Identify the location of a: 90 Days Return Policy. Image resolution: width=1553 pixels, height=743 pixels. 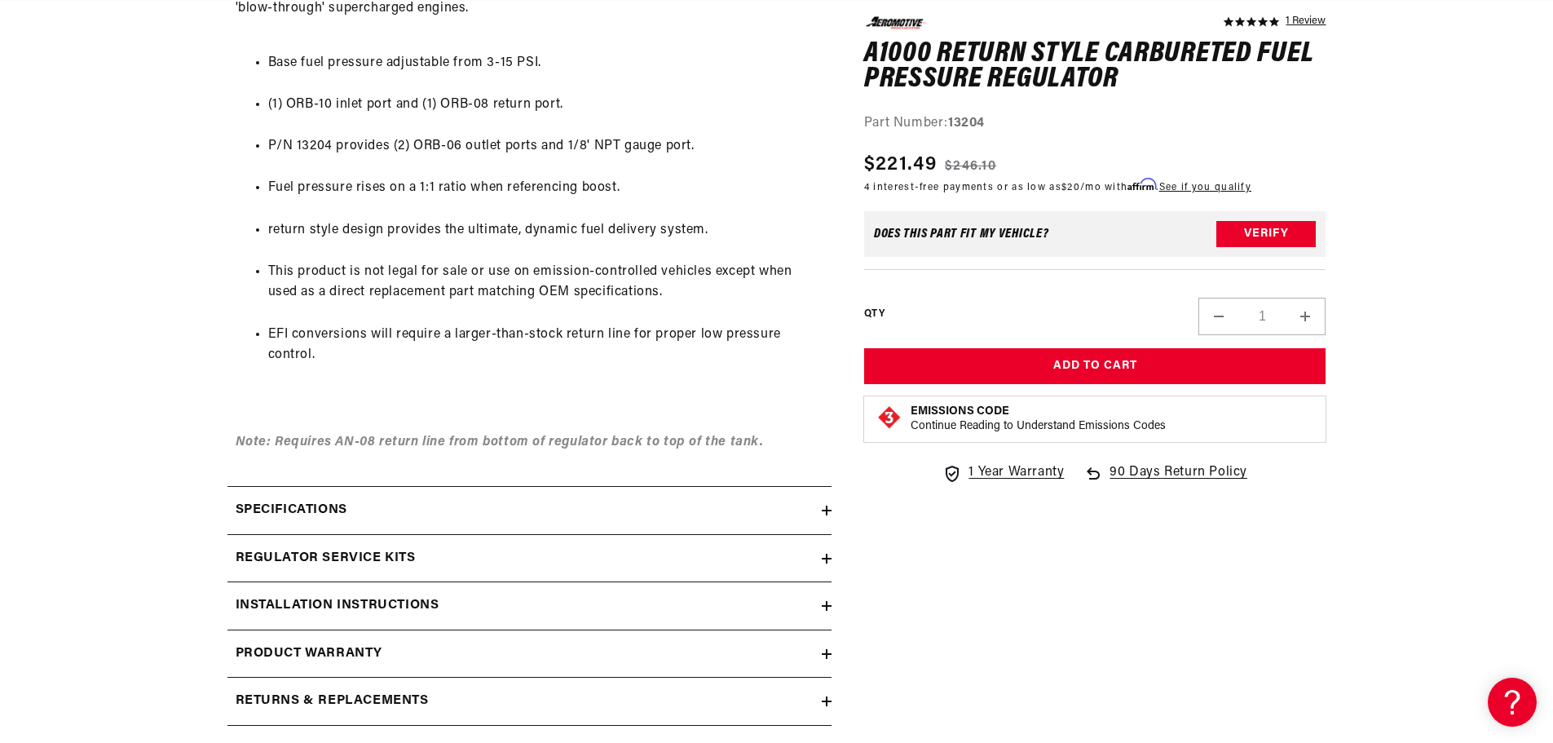
(1165, 481).